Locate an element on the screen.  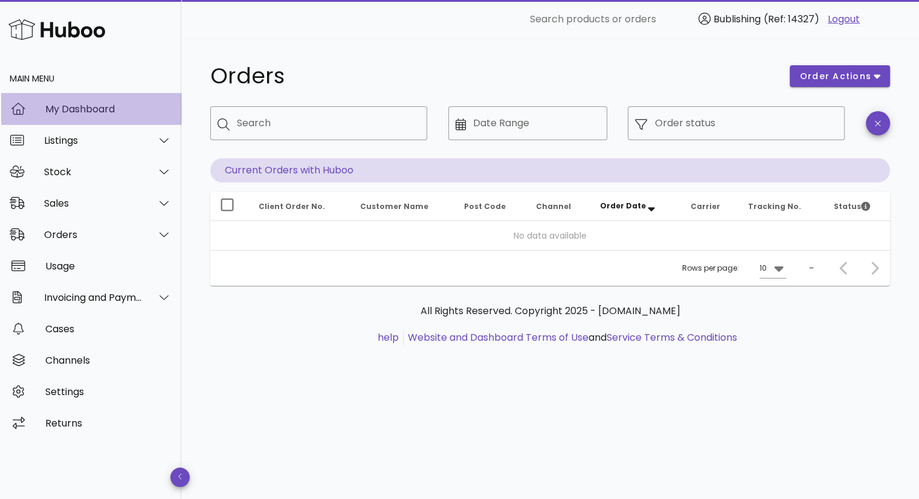
a: help is located at coordinates (388, 337).